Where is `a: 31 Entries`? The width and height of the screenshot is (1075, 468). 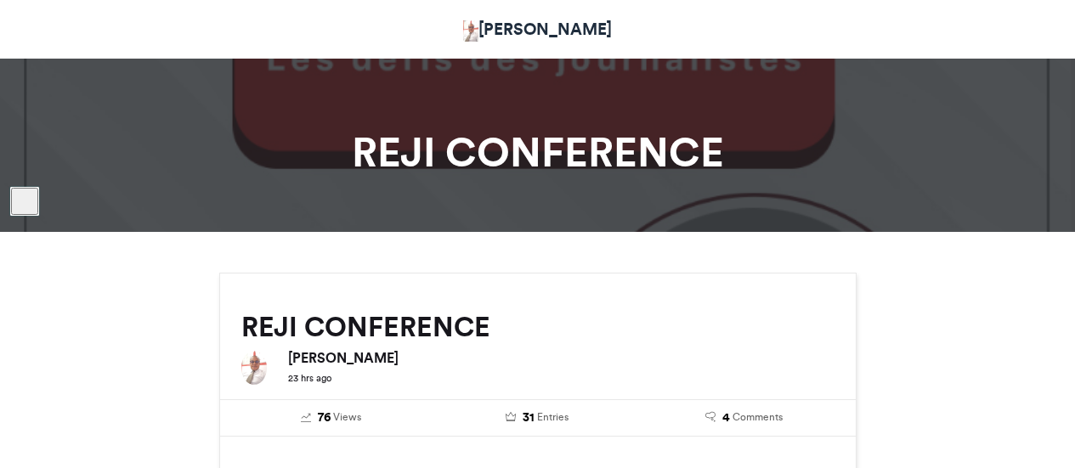 a: 31 Entries is located at coordinates (537, 418).